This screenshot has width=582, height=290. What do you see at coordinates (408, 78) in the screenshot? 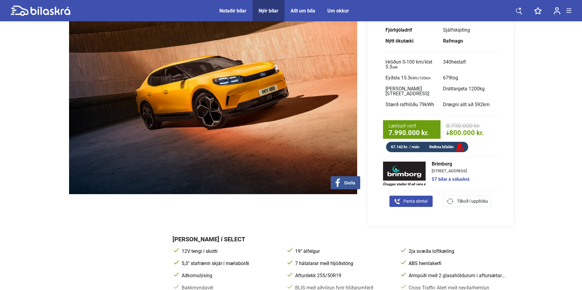
I see `span: Eyðsla 15.3` at bounding box center [408, 78].